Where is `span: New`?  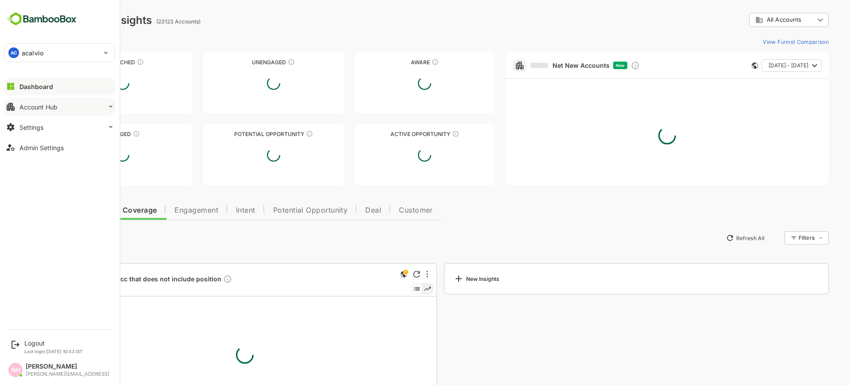
span: New is located at coordinates (589, 65).